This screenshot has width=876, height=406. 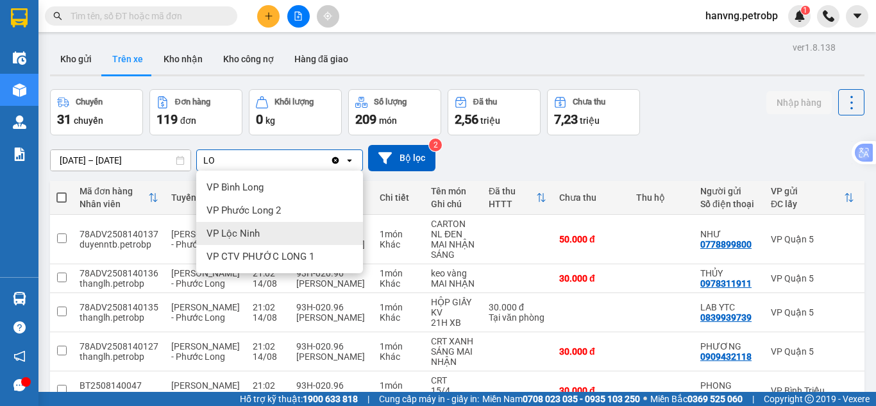 I want to click on div: SÁNG MAI NHẬN, so click(x=453, y=356).